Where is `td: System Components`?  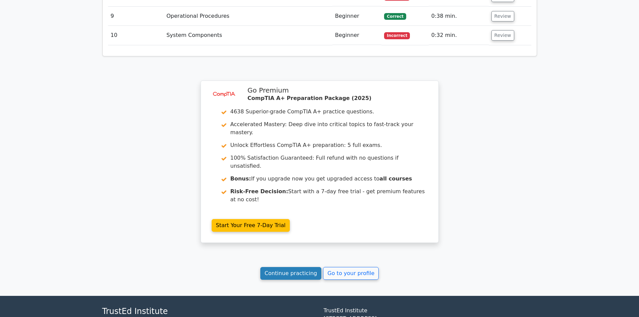
td: System Components is located at coordinates (248, 35).